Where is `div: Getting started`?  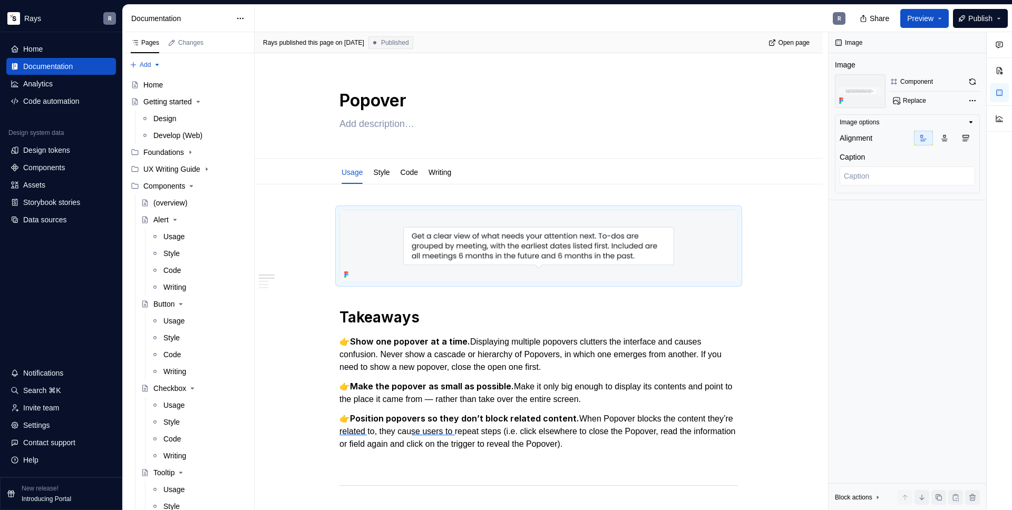
div: Getting started is located at coordinates (168, 102).